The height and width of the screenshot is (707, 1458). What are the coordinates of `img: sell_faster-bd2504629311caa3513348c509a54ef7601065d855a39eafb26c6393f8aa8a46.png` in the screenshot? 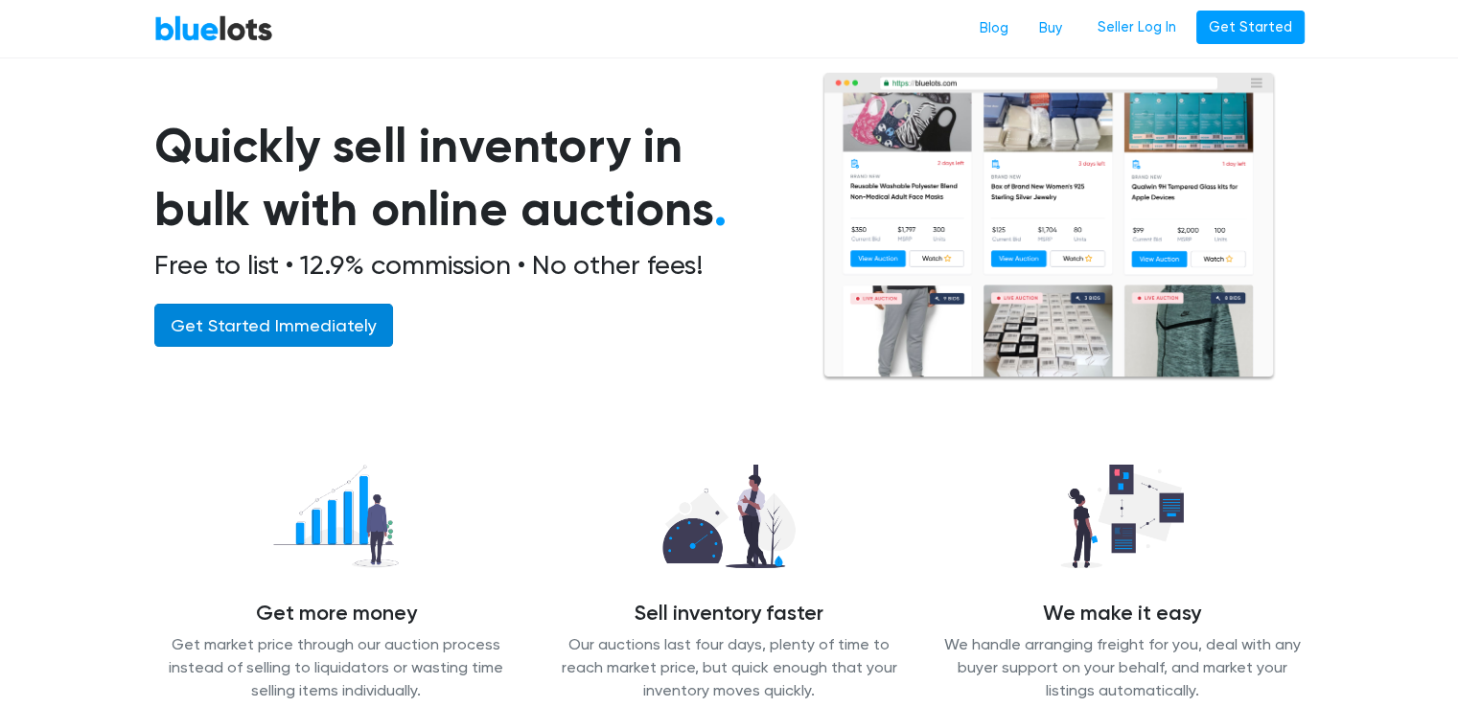 It's located at (728, 517).